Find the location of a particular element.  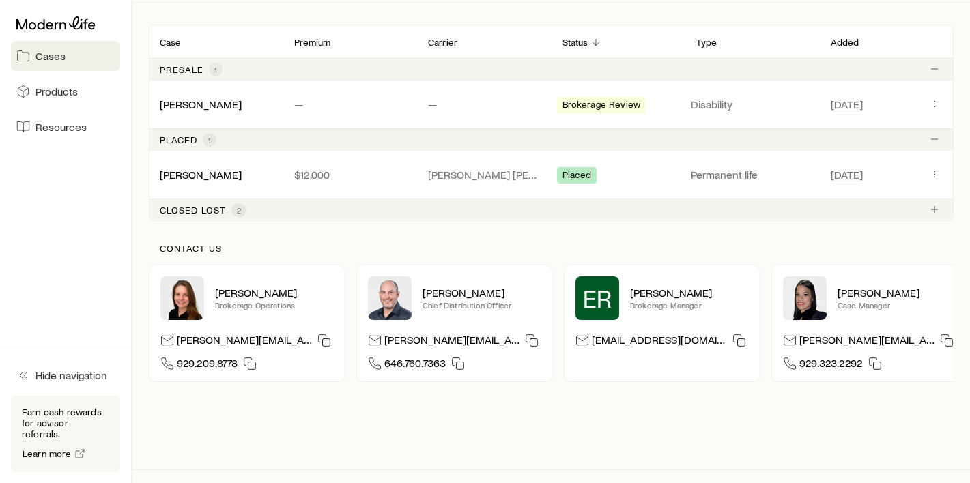

p: $12,000 is located at coordinates (350, 175).